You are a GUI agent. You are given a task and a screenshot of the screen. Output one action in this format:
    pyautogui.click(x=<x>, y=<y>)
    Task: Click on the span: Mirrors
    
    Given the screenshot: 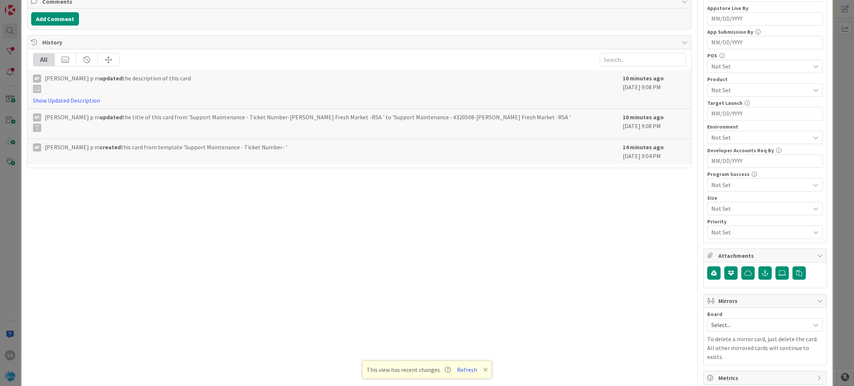 What is the action you would take?
    pyautogui.click(x=766, y=301)
    